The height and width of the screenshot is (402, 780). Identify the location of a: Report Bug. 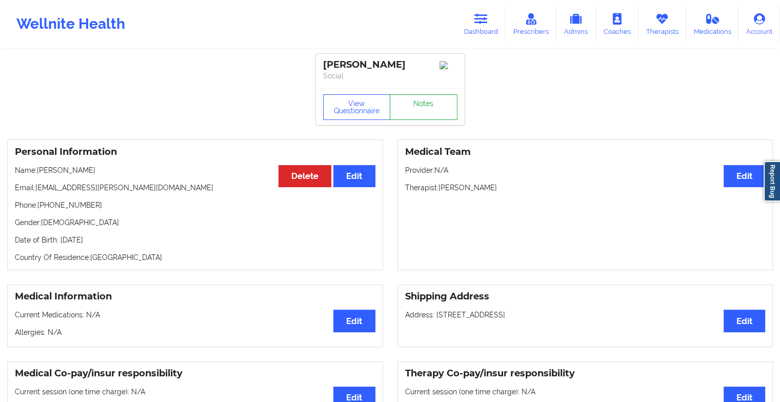
(772, 181).